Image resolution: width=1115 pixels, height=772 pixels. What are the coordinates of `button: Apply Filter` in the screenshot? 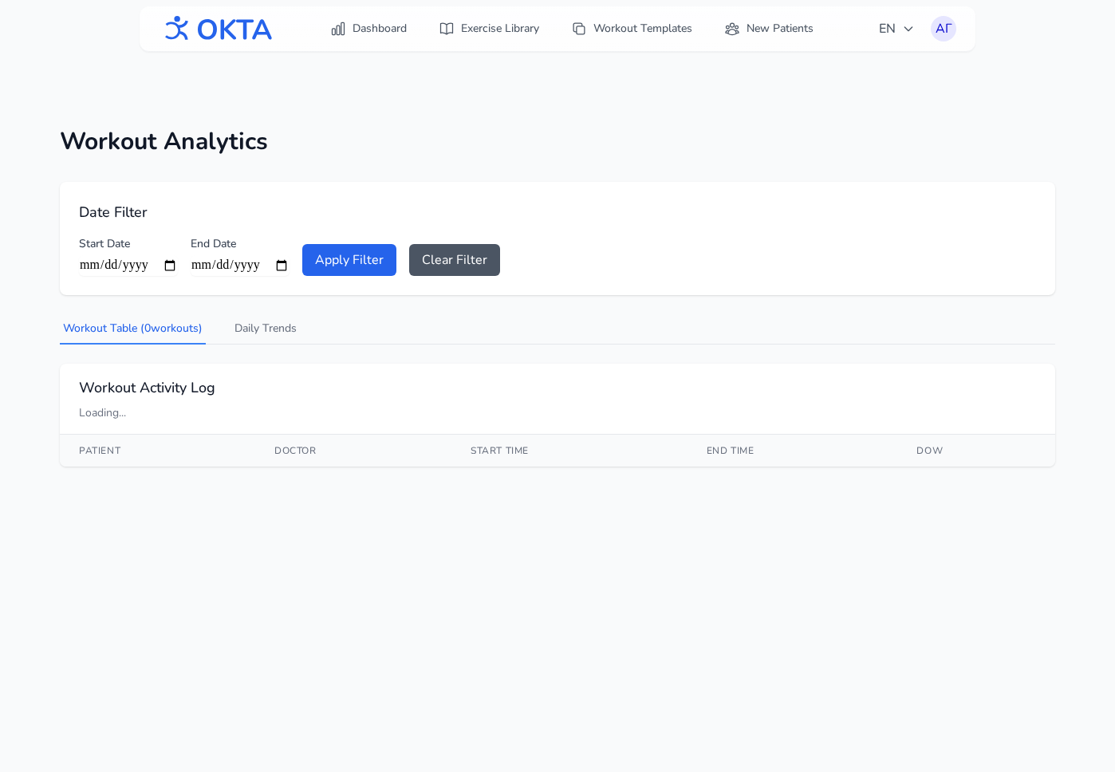 It's located at (349, 260).